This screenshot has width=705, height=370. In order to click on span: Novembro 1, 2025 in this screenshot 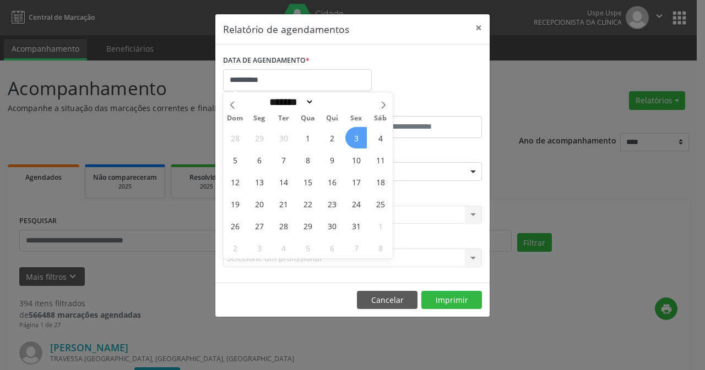, I will do `click(380, 226)`.